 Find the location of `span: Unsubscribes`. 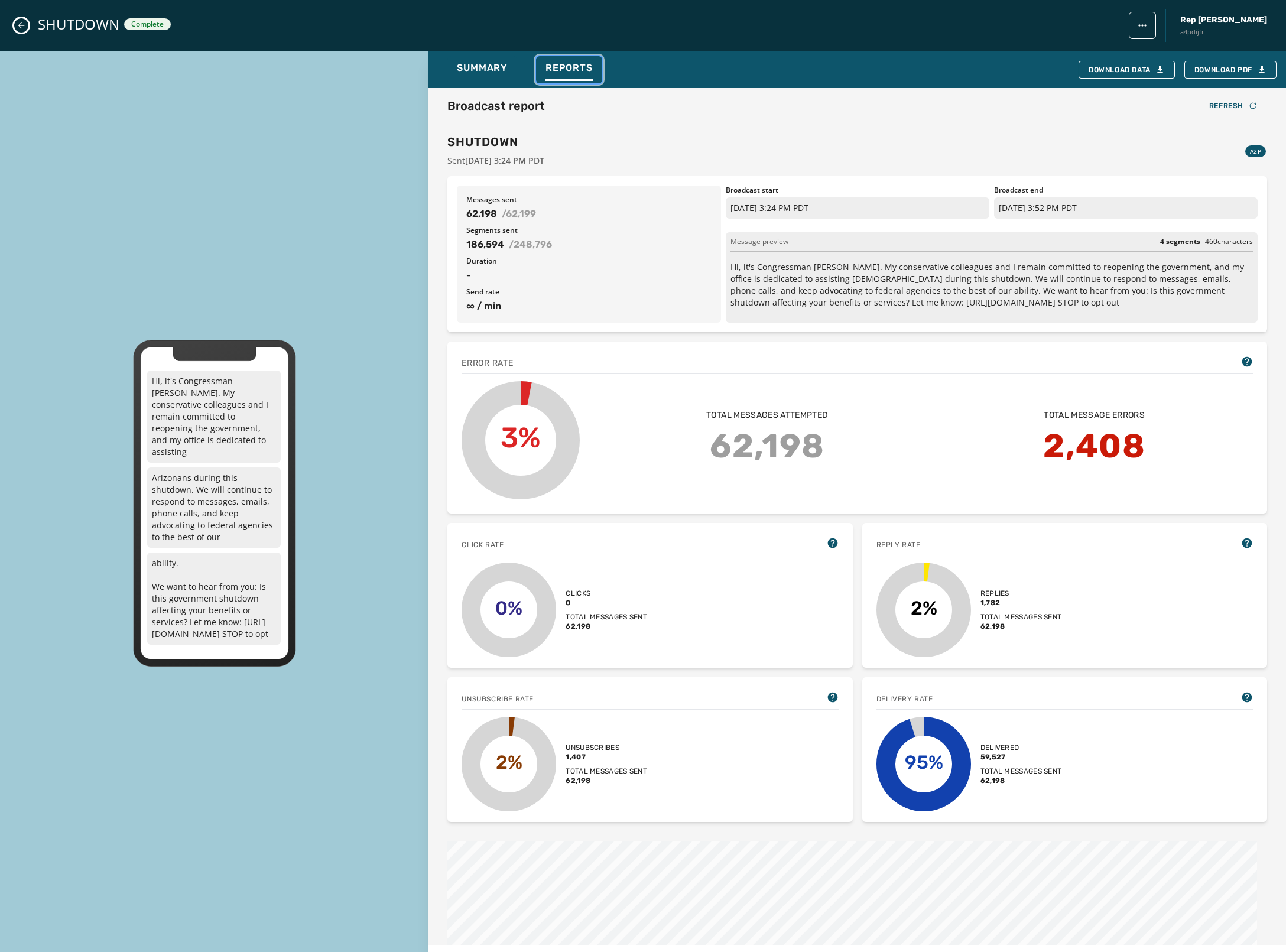

span: Unsubscribes is located at coordinates (592, 747).